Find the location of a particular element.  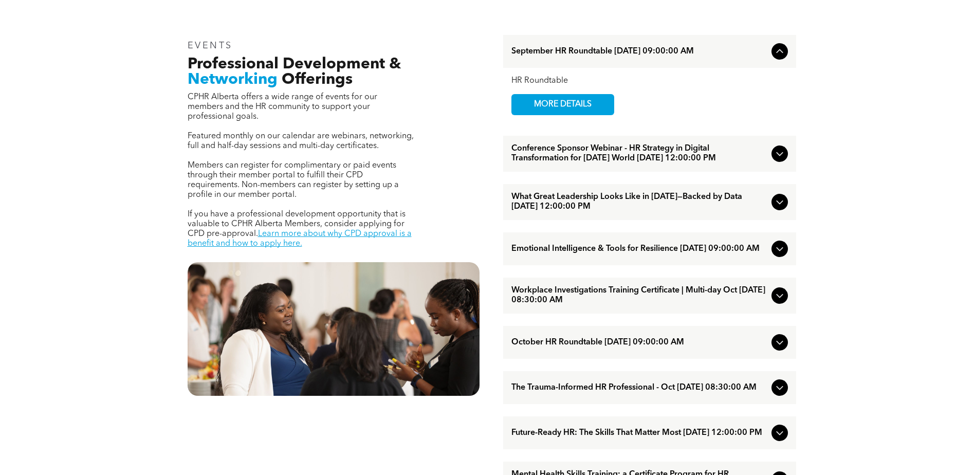

a: Learn more about why CPD approval is a benefit and how to apply here. is located at coordinates (300, 238).